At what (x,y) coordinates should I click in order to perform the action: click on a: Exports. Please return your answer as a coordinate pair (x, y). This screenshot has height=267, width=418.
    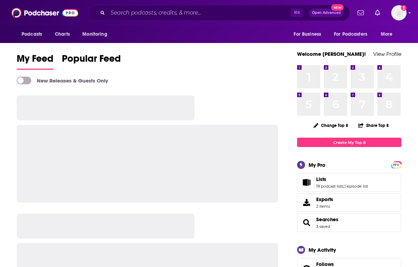
    Looking at the image, I should click on (349, 203).